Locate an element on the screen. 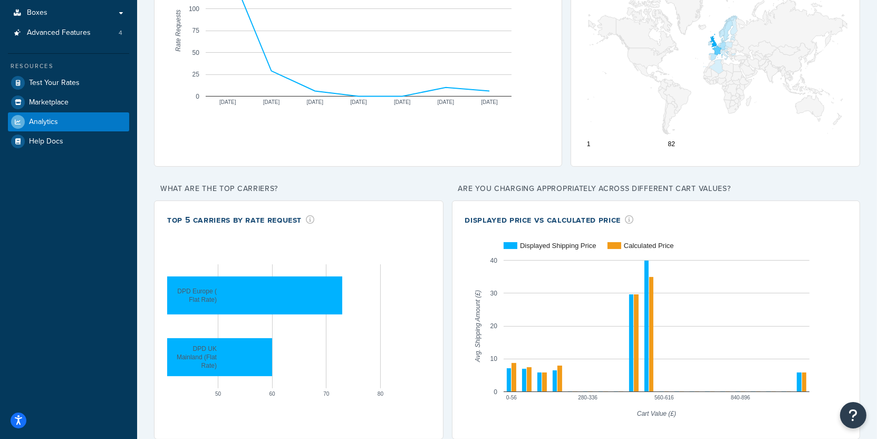 This screenshot has height=439, width=877. span: Test Your Rates is located at coordinates (54, 83).